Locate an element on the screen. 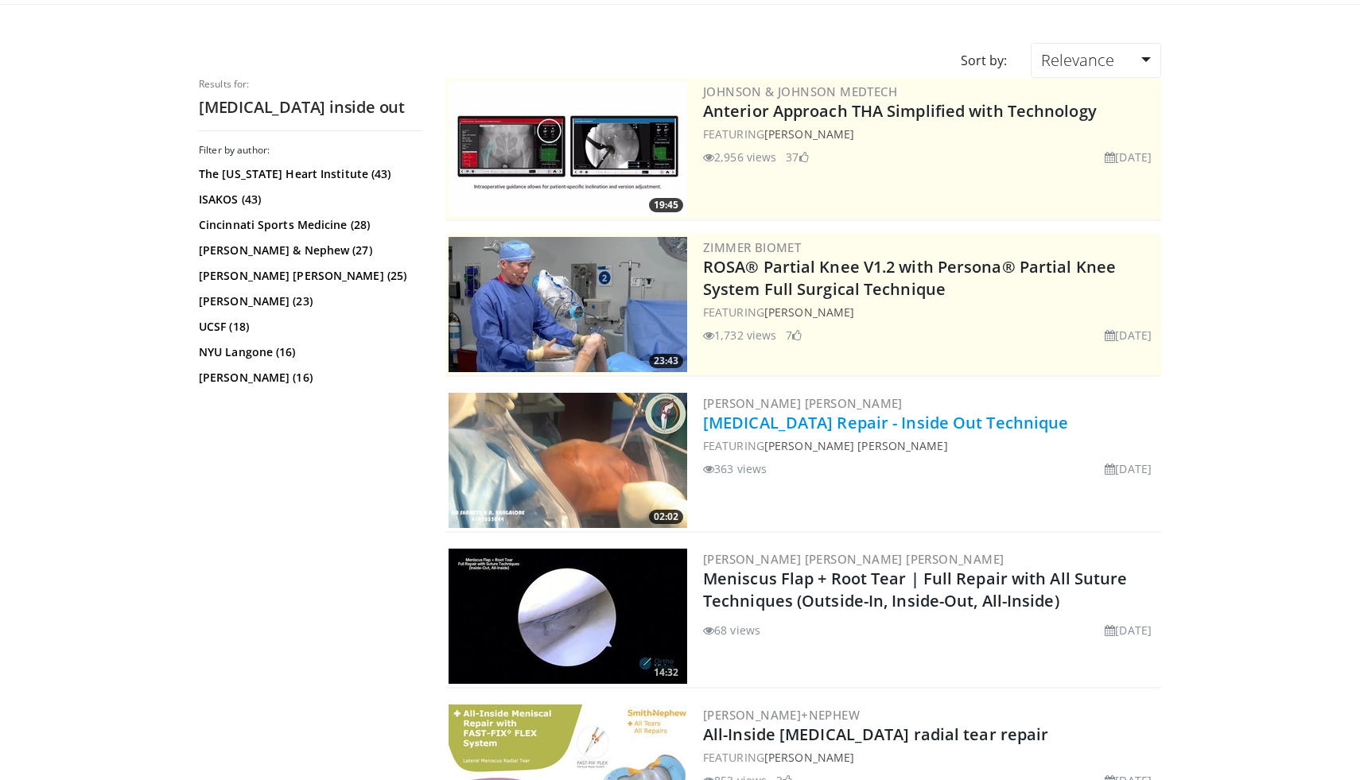  img: 06bb1c17-1231-4454-8f12-6191b0b3b81a.300x170_q85_crop-smart_upscale.jpg is located at coordinates (568, 149).